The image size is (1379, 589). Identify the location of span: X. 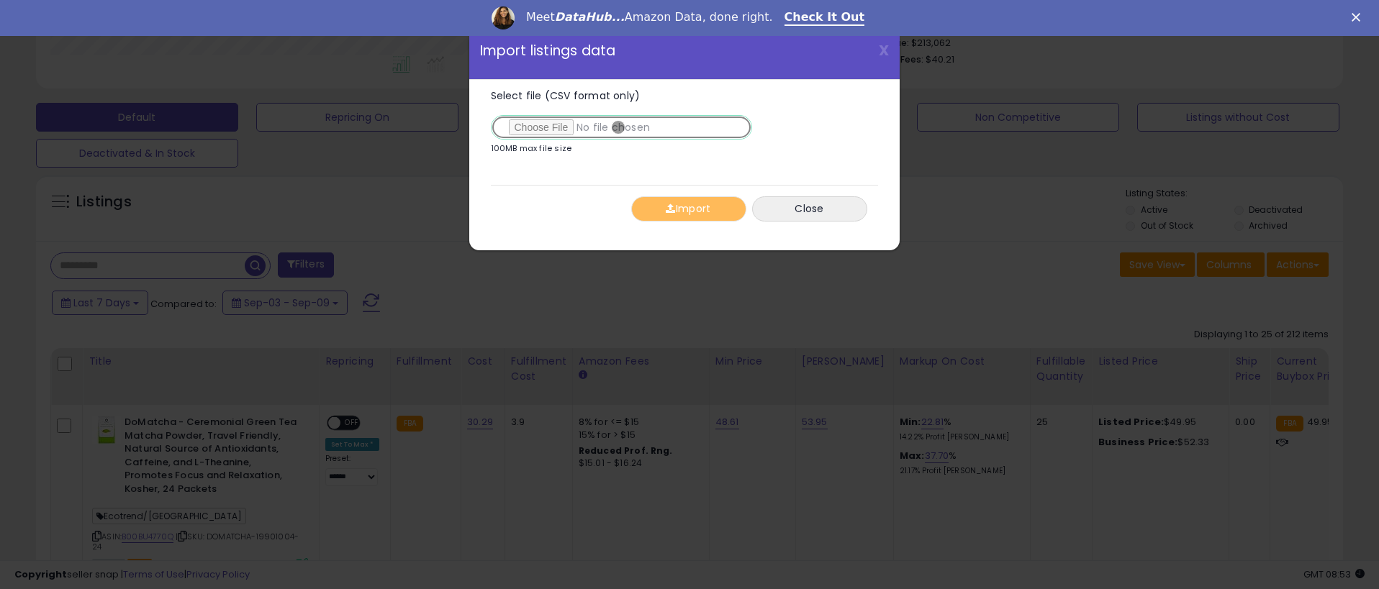
(884, 50).